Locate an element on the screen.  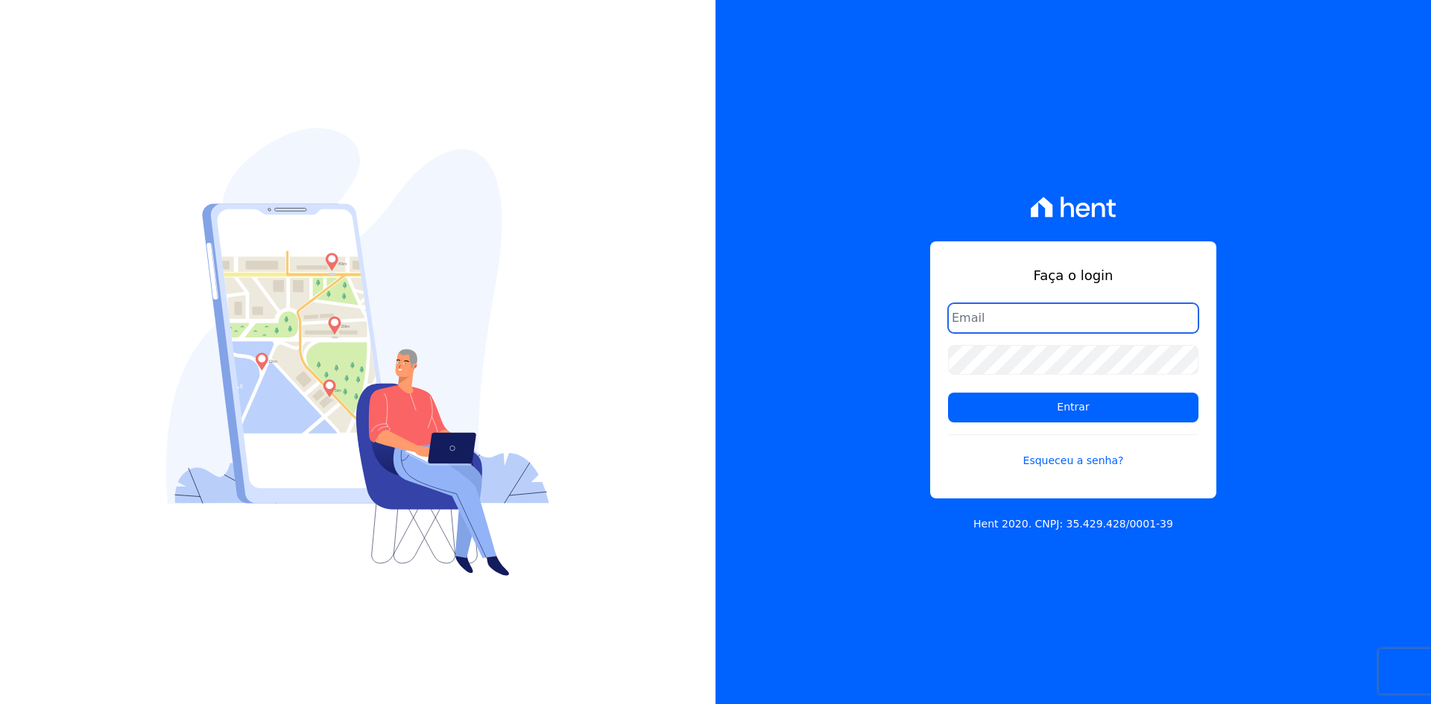
input: Entrar is located at coordinates (1073, 408).